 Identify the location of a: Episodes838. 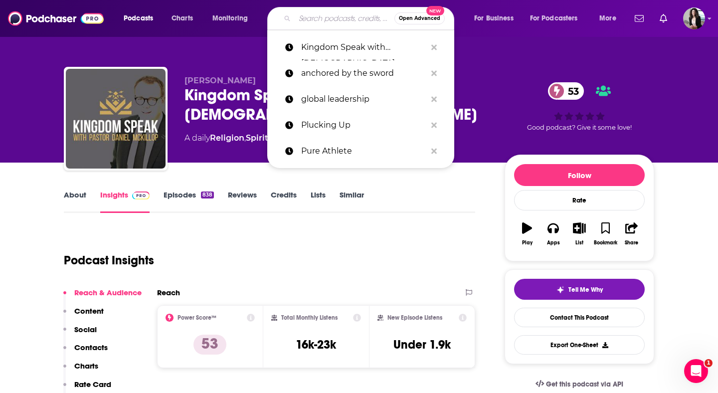
(188, 201).